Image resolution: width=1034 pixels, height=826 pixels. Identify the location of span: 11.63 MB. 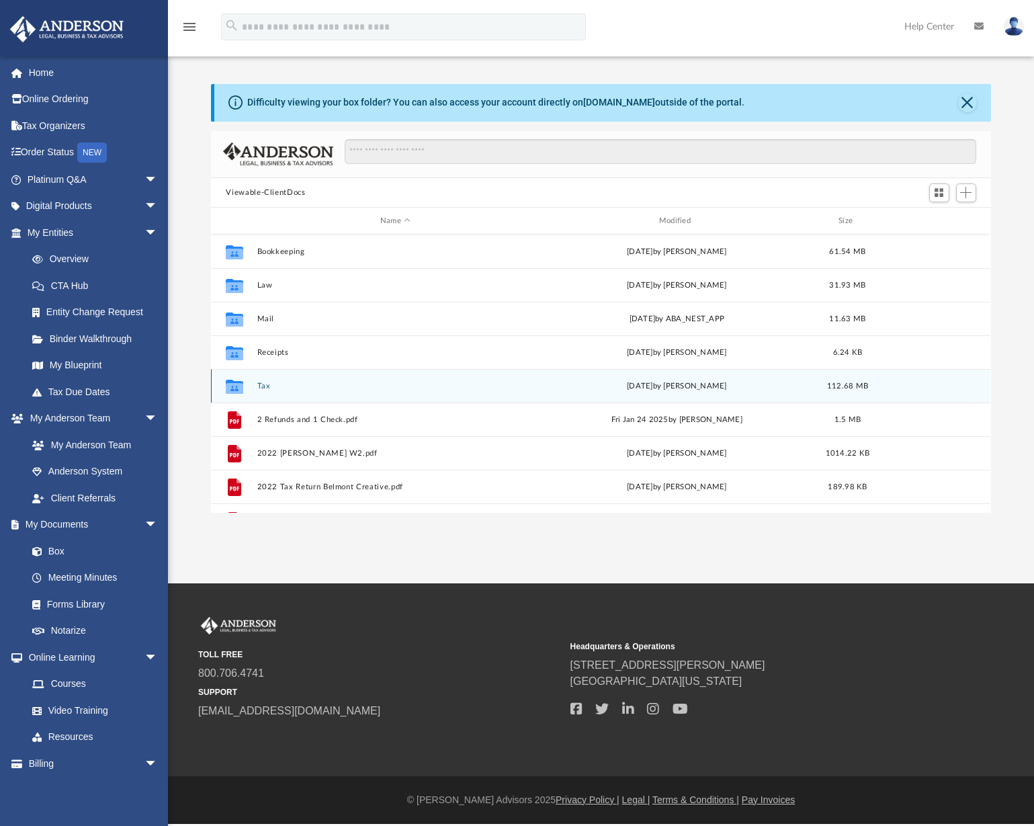
(848, 318).